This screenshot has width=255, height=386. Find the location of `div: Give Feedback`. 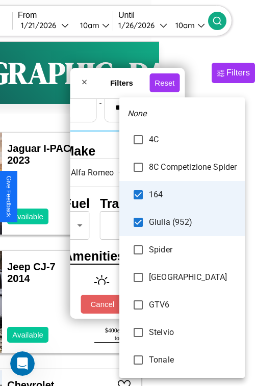

div: Give Feedback is located at coordinates (9, 196).